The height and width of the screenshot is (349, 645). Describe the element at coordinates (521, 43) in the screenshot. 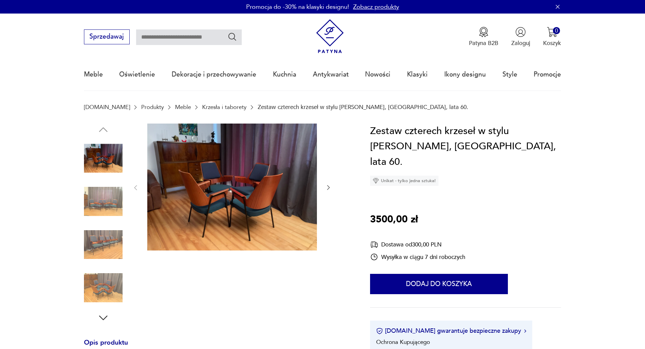

I see `p: Zaloguj` at that location.